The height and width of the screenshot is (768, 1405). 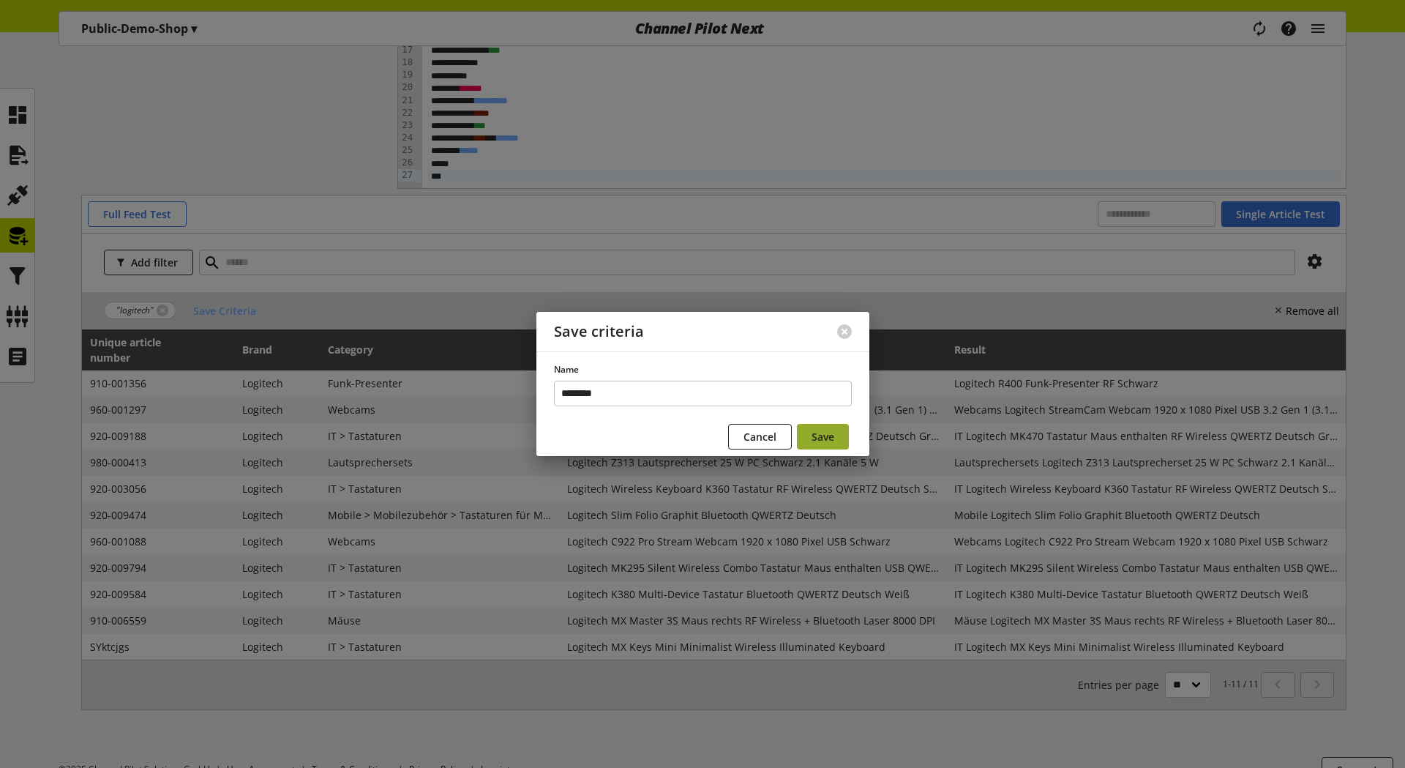 I want to click on button: Save, so click(x=823, y=436).